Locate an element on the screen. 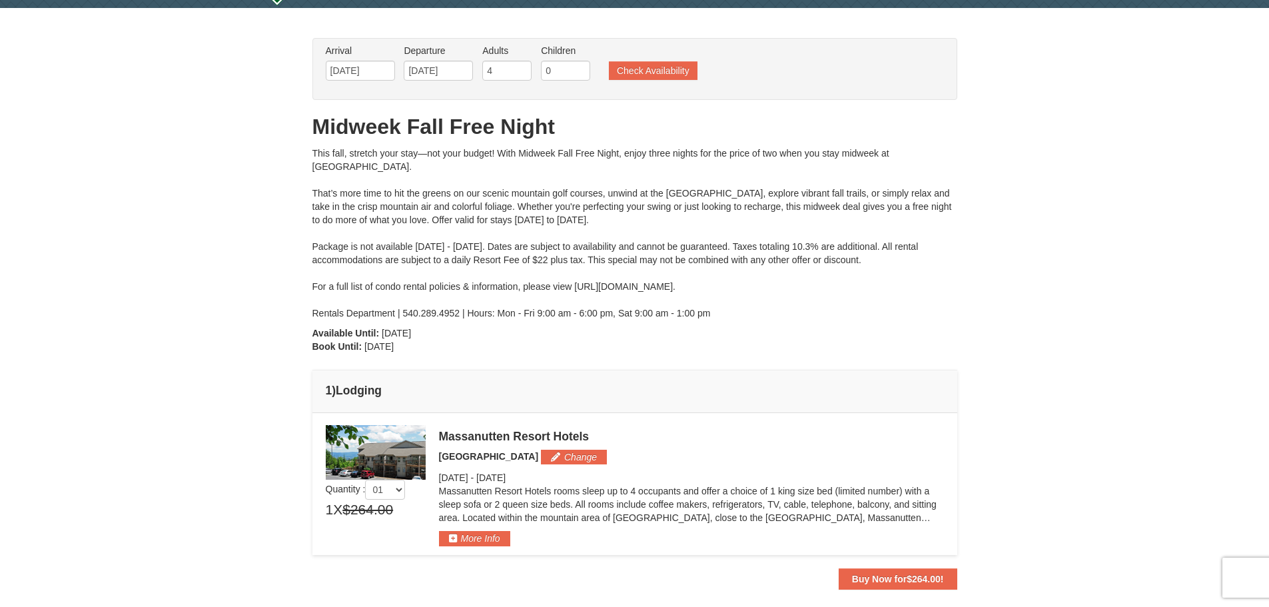  h1: Midweek Fall Free Night is located at coordinates (635, 127).